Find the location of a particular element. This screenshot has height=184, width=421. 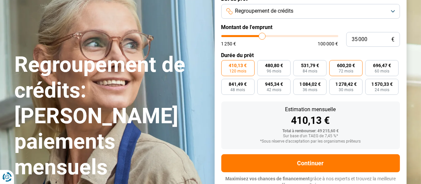

label: Montant de l'emprunt is located at coordinates (310, 27).